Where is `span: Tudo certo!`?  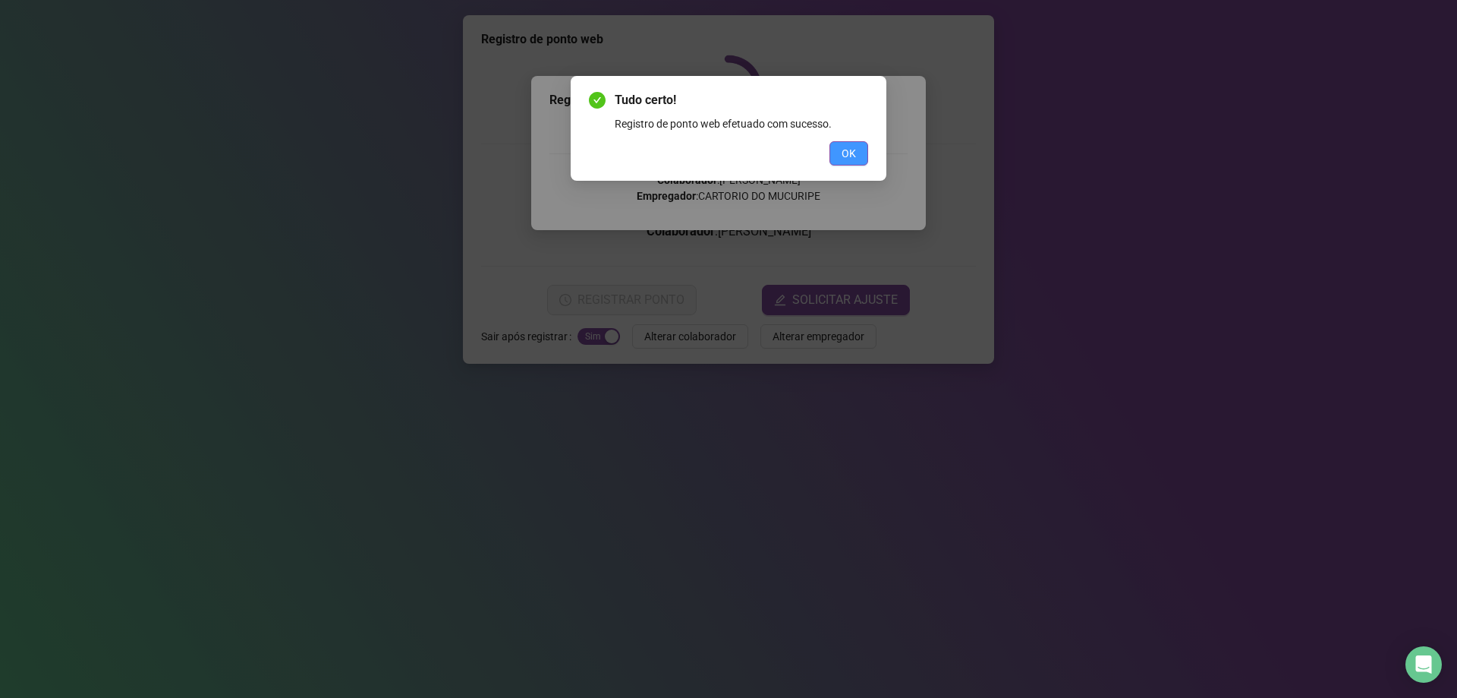 span: Tudo certo! is located at coordinates (742, 100).